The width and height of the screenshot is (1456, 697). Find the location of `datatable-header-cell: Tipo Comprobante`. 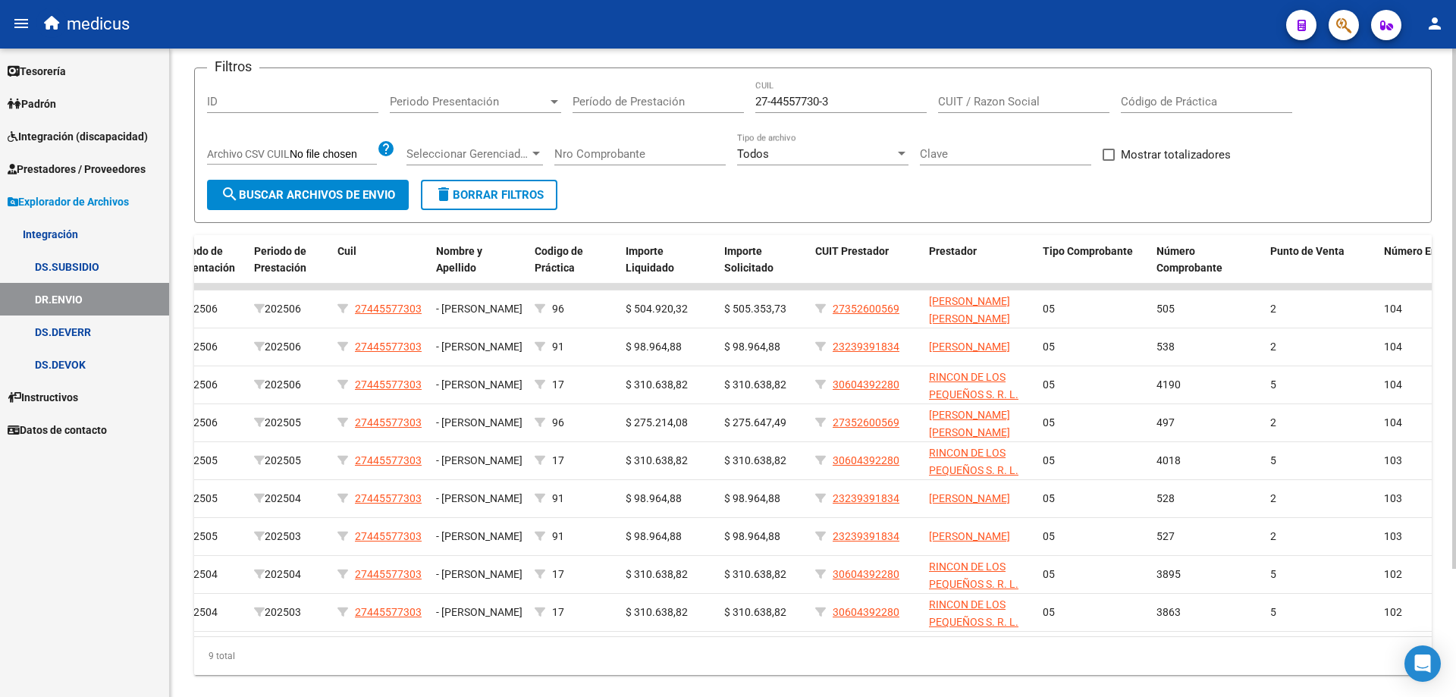

datatable-header-cell: Tipo Comprobante is located at coordinates (1094, 260).